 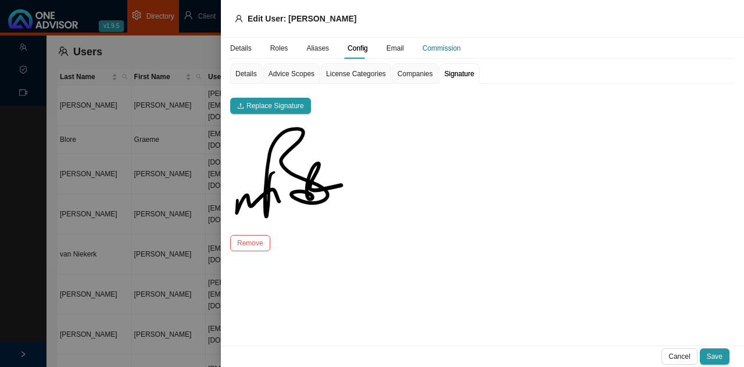 I want to click on span: user, so click(x=239, y=19).